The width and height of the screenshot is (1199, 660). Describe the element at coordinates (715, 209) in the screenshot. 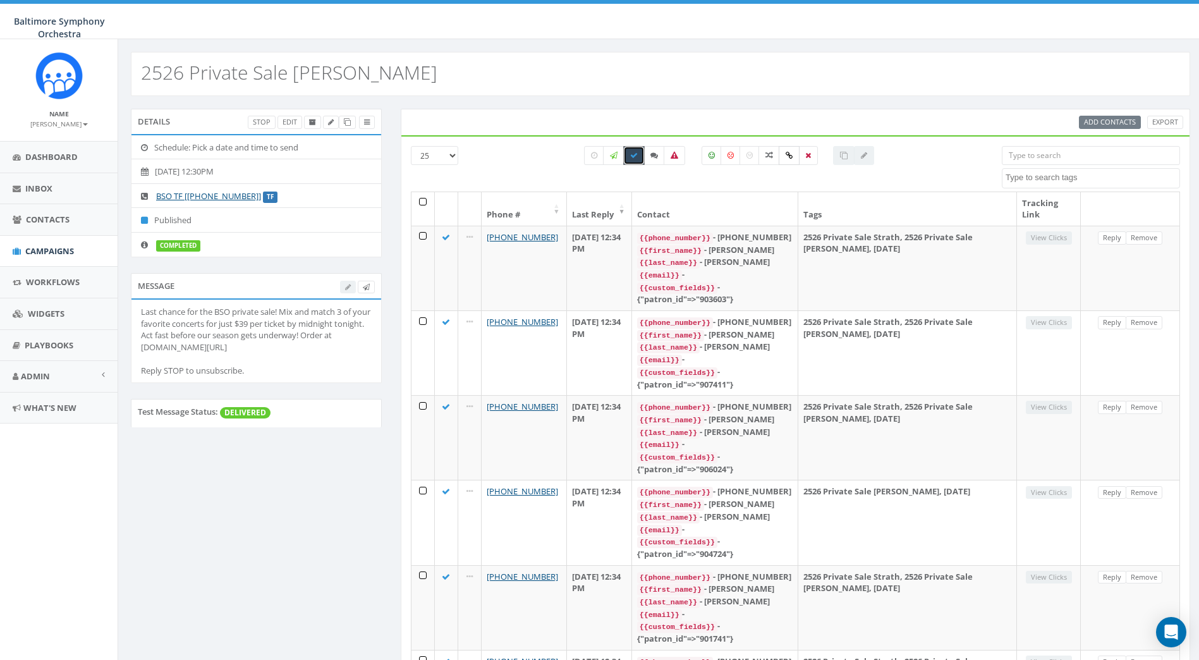

I see `th: Contact` at that location.